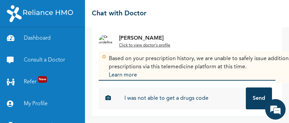  I want to click on textarea: Type your message and hit 'Enter', so click(66, 92).